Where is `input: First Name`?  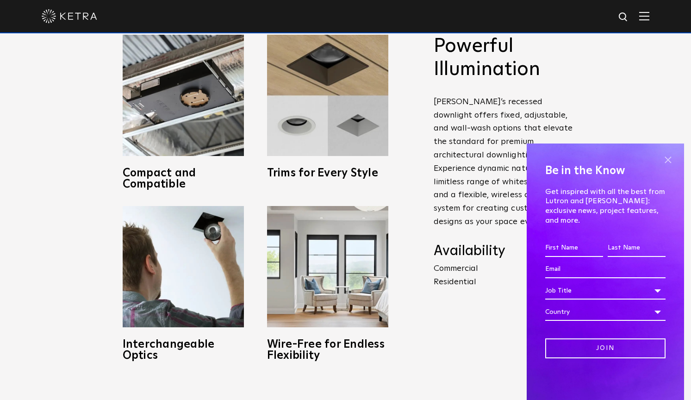 input: First Name is located at coordinates (574, 248).